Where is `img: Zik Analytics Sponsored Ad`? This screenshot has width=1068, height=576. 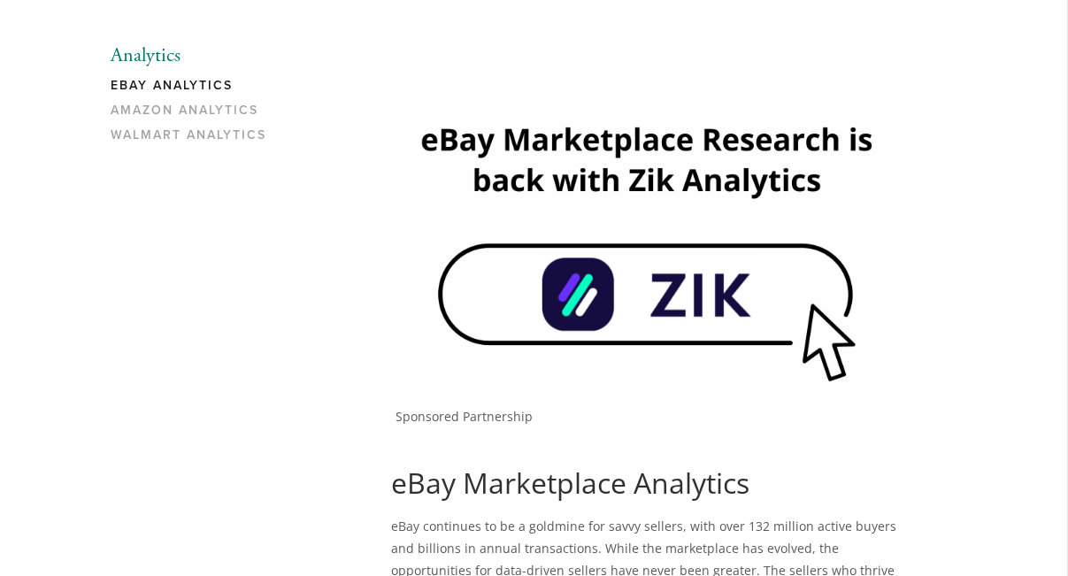 img: Zik Analytics Sponsored Ad is located at coordinates (647, 248).